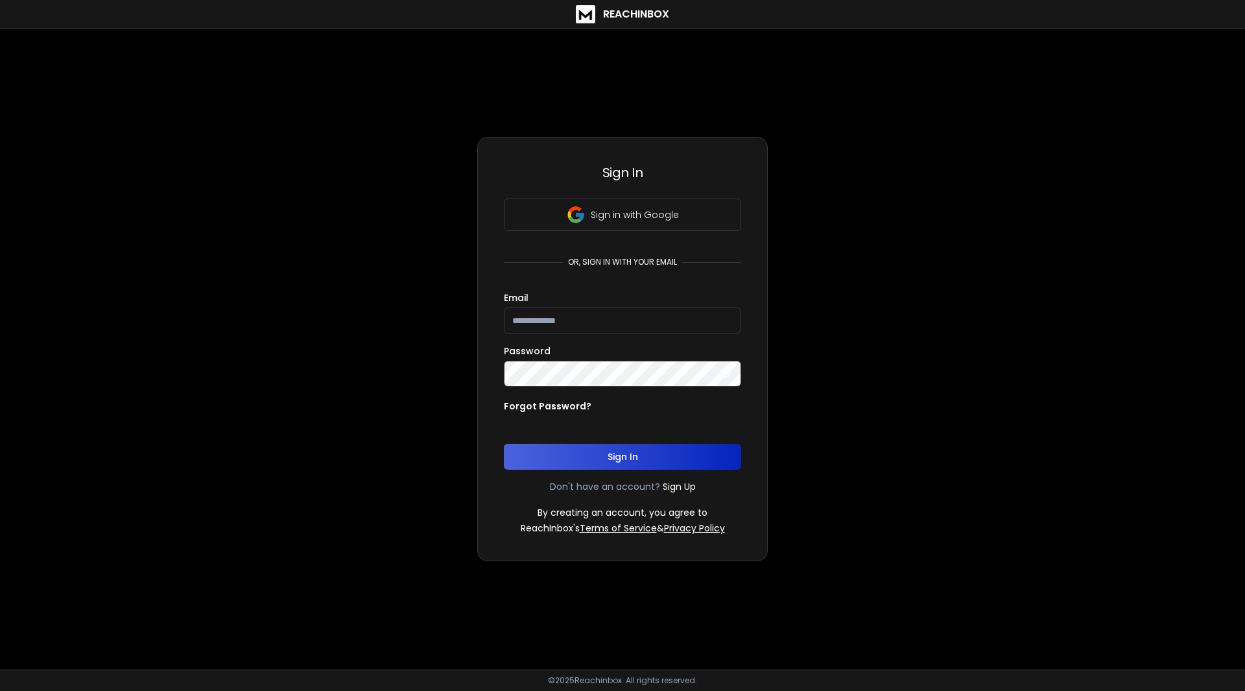 This screenshot has height=691, width=1245. I want to click on span: Terms of Service, so click(618, 528).